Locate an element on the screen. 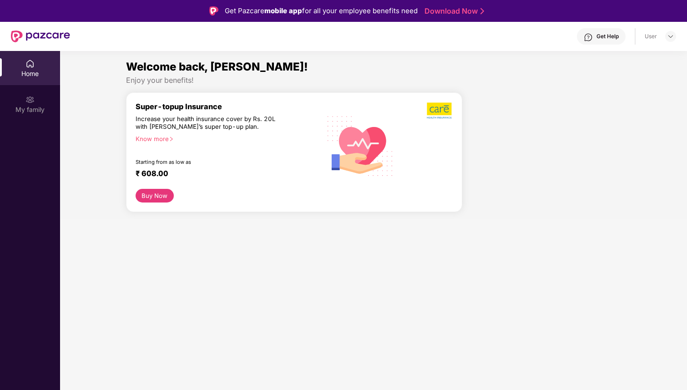  div: ₹ 608.00 is located at coordinates (223, 174).